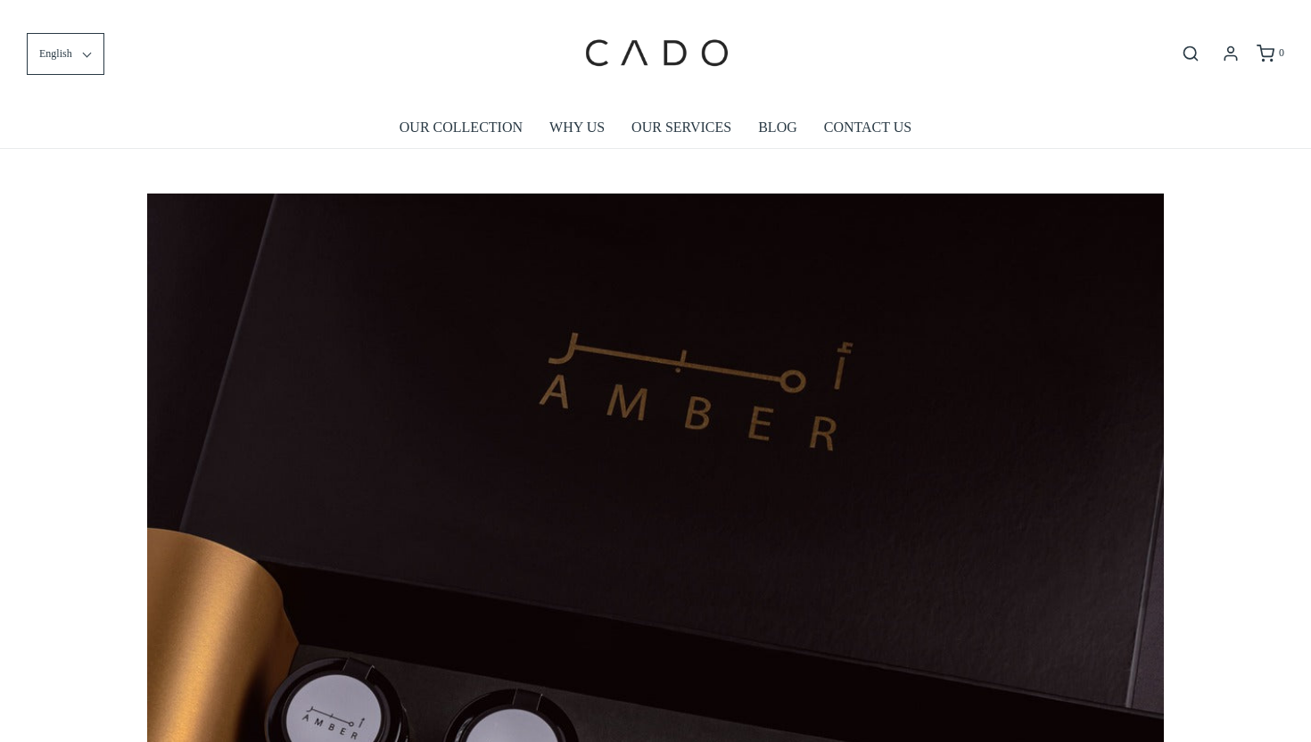 Image resolution: width=1311 pixels, height=742 pixels. What do you see at coordinates (1269, 54) in the screenshot?
I see `a: 0` at bounding box center [1269, 54].